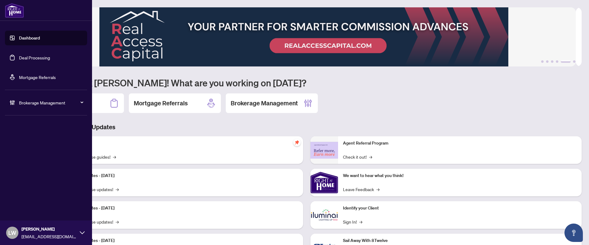  What do you see at coordinates (307, 127) in the screenshot?
I see `h3: Brokerage & Industry Updates` at bounding box center [307, 127].